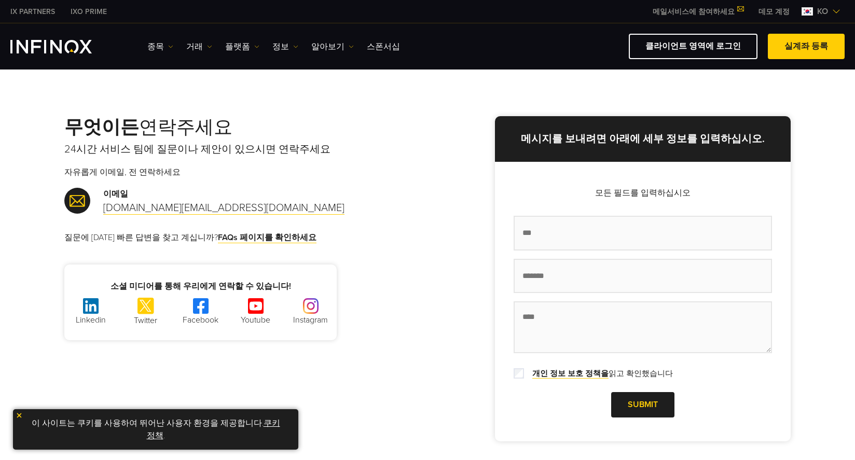 This screenshot has height=460, width=855. Describe the element at coordinates (146, 321) in the screenshot. I see `p: Twitter` at that location.